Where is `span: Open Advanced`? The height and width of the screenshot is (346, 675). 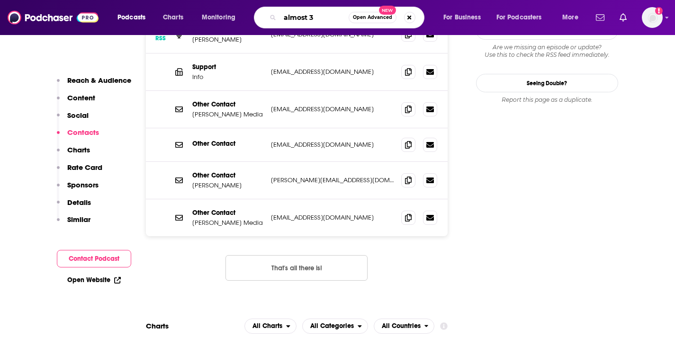 span: Open Advanced is located at coordinates (372, 18).